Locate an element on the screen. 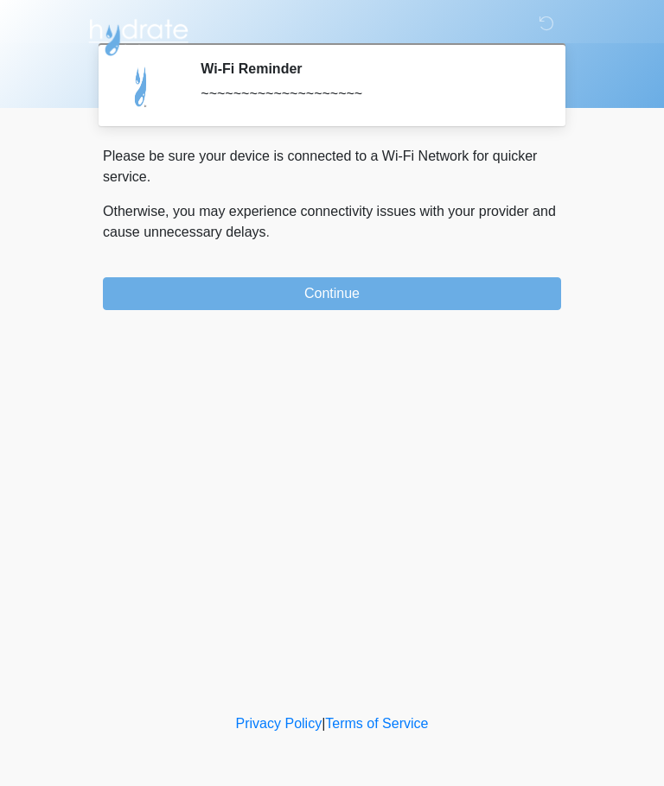 Image resolution: width=664 pixels, height=786 pixels. a: Privacy Policy is located at coordinates (279, 723).